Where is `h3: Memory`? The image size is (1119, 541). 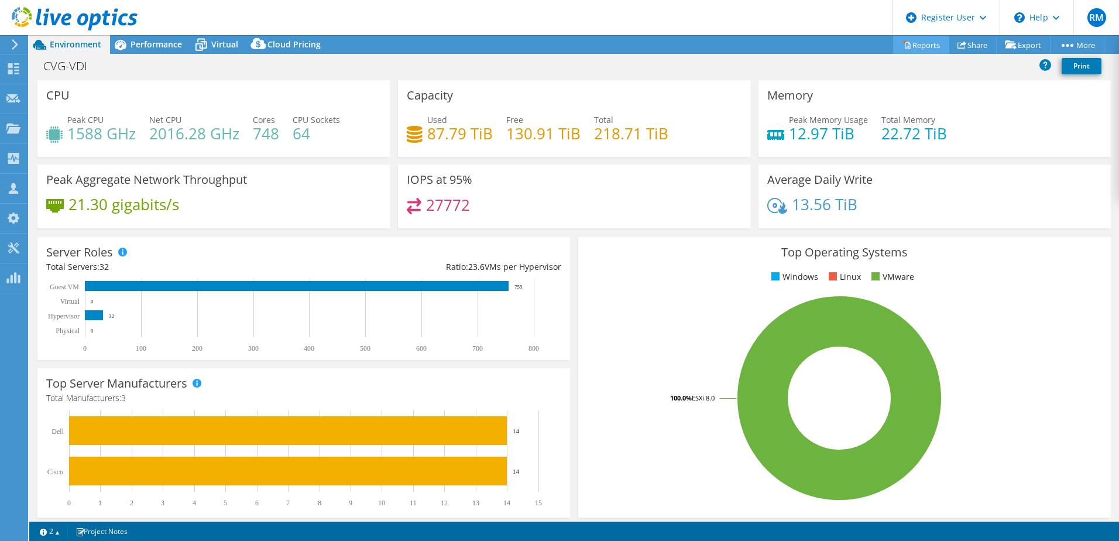
h3: Memory is located at coordinates (790, 95).